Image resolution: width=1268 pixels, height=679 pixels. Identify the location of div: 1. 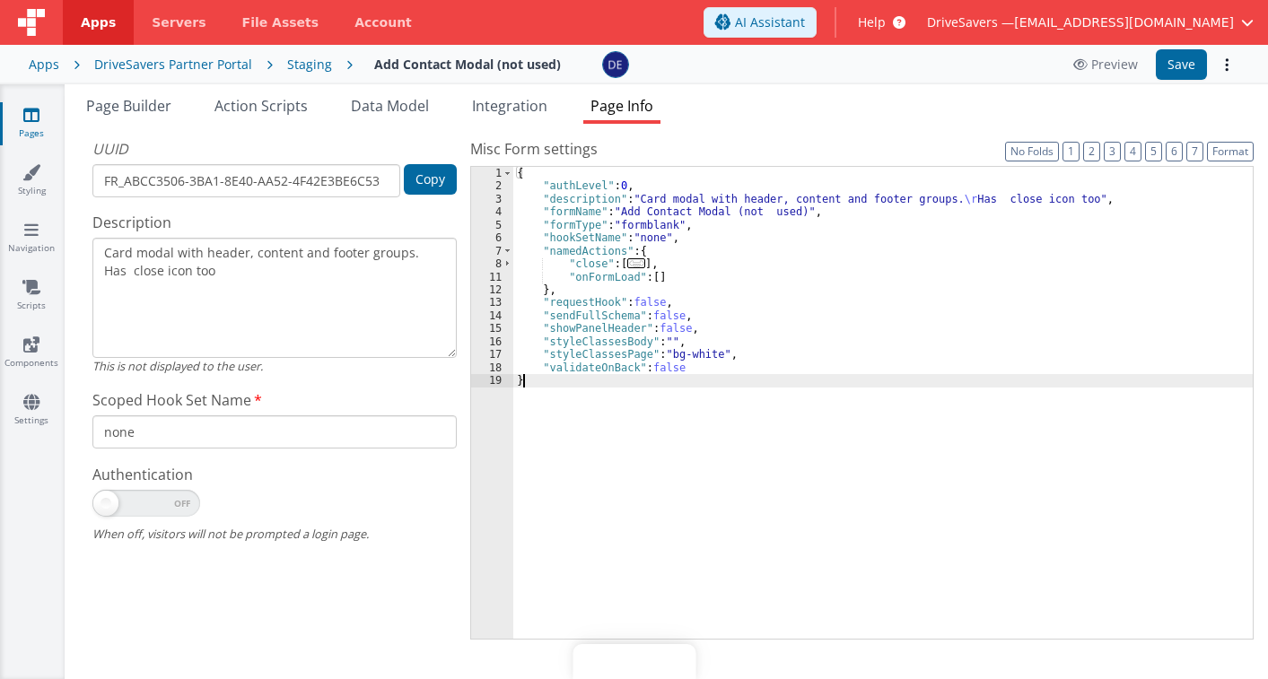
(492, 173).